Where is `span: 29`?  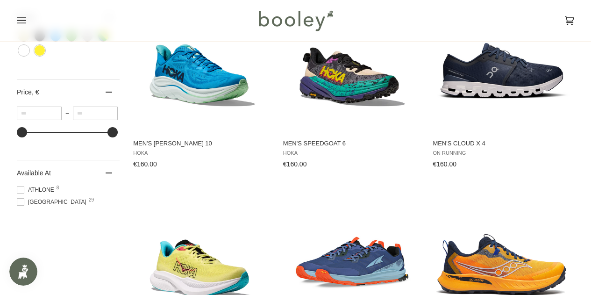 span: 29 is located at coordinates (91, 200).